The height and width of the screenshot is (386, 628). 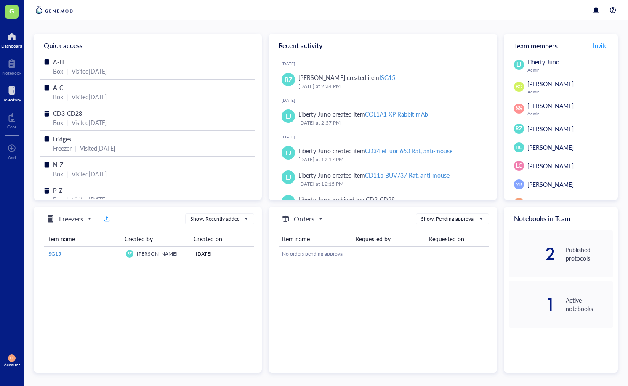 What do you see at coordinates (54, 10) in the screenshot?
I see `img: genemod-logo` at bounding box center [54, 10].